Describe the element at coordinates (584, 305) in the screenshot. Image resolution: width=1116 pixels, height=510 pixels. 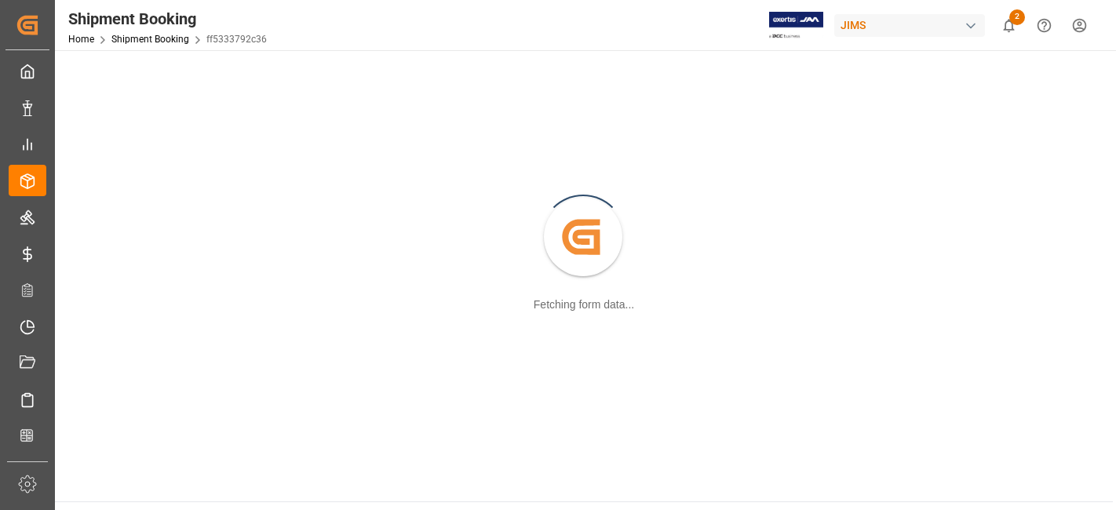
I see `div: Fetching form data...` at that location.